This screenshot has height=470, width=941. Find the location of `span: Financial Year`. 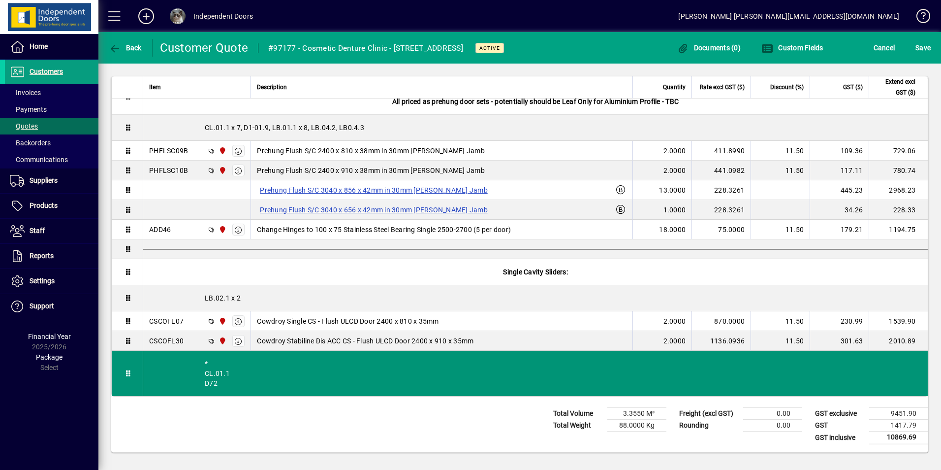

span: Financial Year is located at coordinates (49, 336).